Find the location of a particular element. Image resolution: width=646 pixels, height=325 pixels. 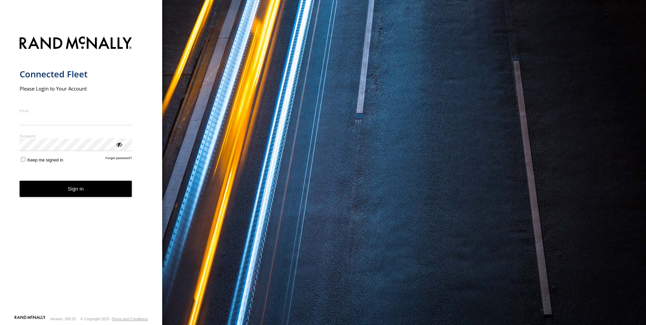

img: Rand McNally is located at coordinates (76, 44).